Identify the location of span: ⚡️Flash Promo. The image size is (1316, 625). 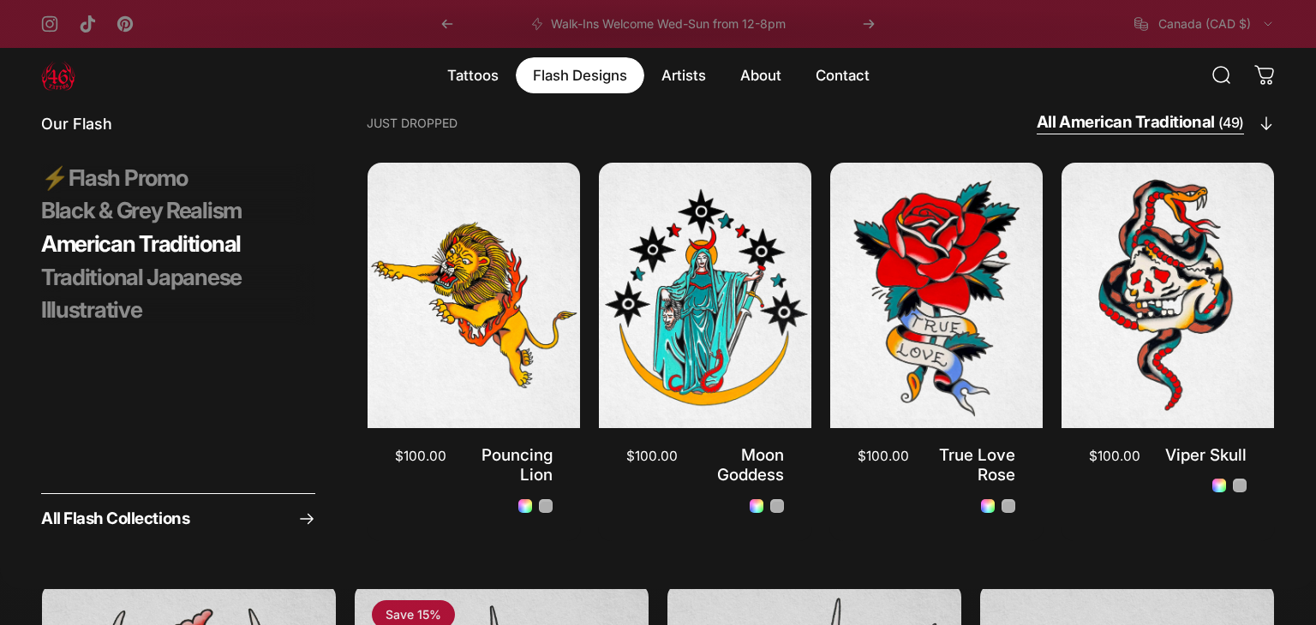
(114, 178).